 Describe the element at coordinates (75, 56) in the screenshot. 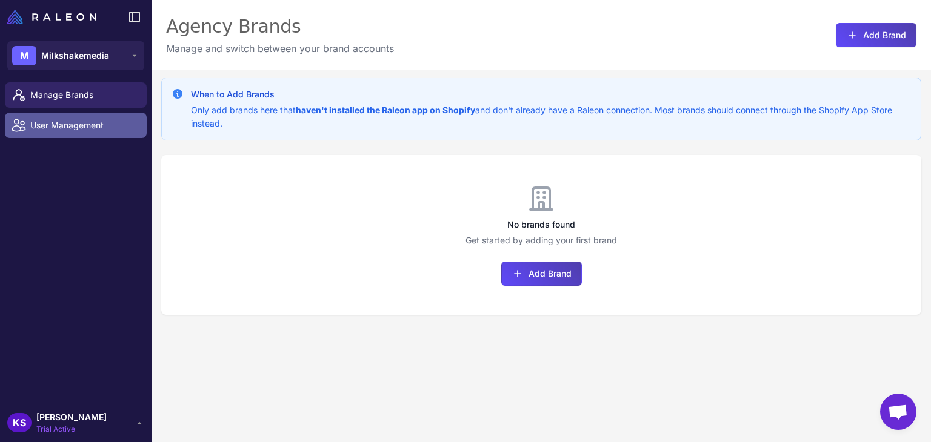

I see `span: Milkshakemedia` at that location.